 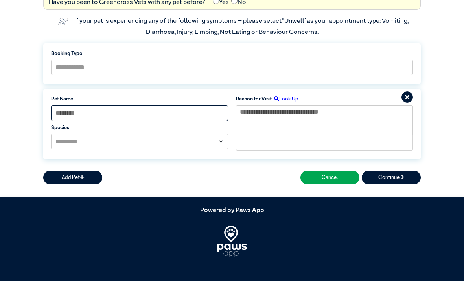 I want to click on span: “Unwell”, so click(x=294, y=21).